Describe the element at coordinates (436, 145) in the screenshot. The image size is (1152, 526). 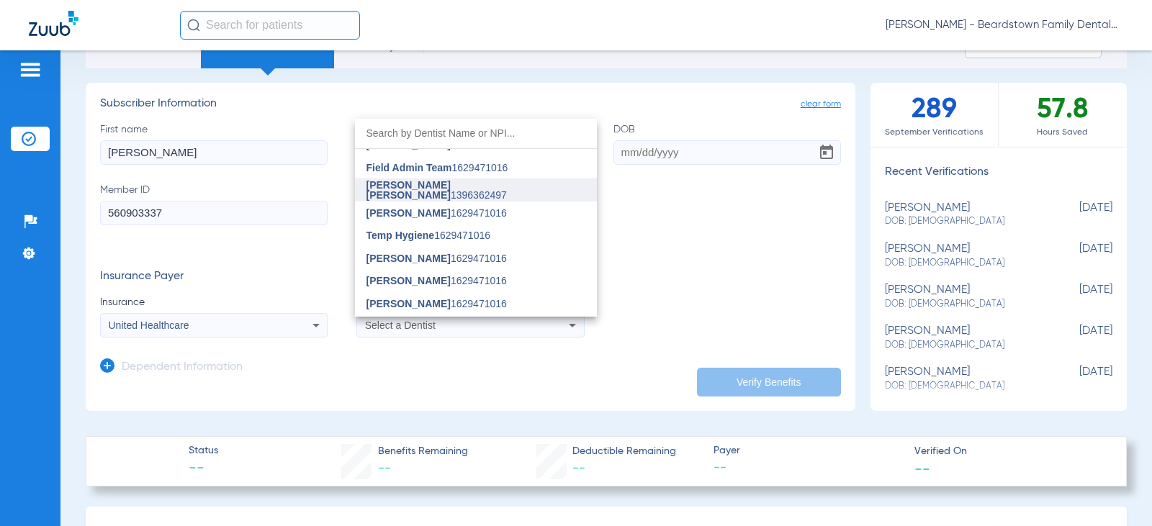
I see `span: 1811242951` at that location.